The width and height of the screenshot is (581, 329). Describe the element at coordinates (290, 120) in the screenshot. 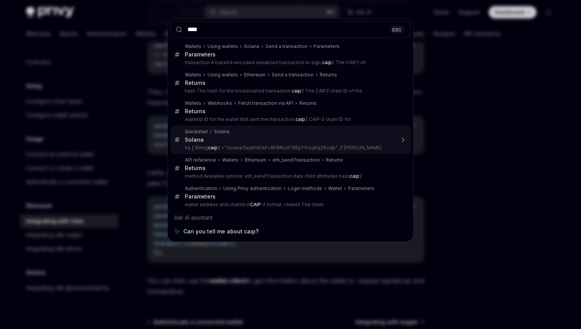

I see `p: walletId ID for the wallet that sent the transaction. 2 CAIP-2 chain ID for` at that location.